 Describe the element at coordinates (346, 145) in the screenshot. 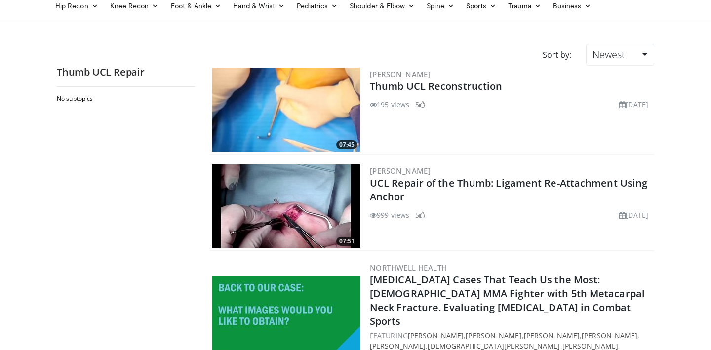

I see `span: 07:45` at that location.